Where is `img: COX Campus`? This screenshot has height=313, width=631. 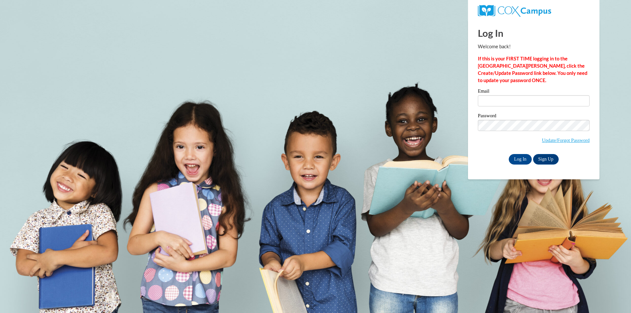 img: COX Campus is located at coordinates (514, 11).